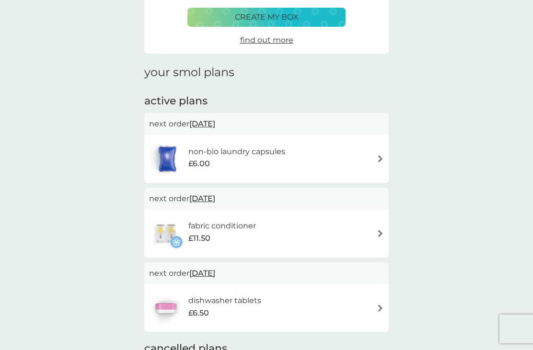 The width and height of the screenshot is (533, 350). I want to click on h6: non-bio laundry capsules, so click(237, 152).